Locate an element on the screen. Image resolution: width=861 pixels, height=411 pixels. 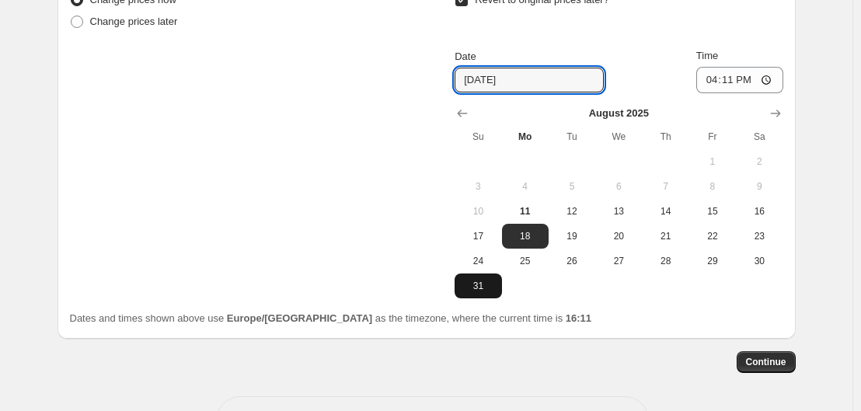
span: 3 is located at coordinates (478, 186).